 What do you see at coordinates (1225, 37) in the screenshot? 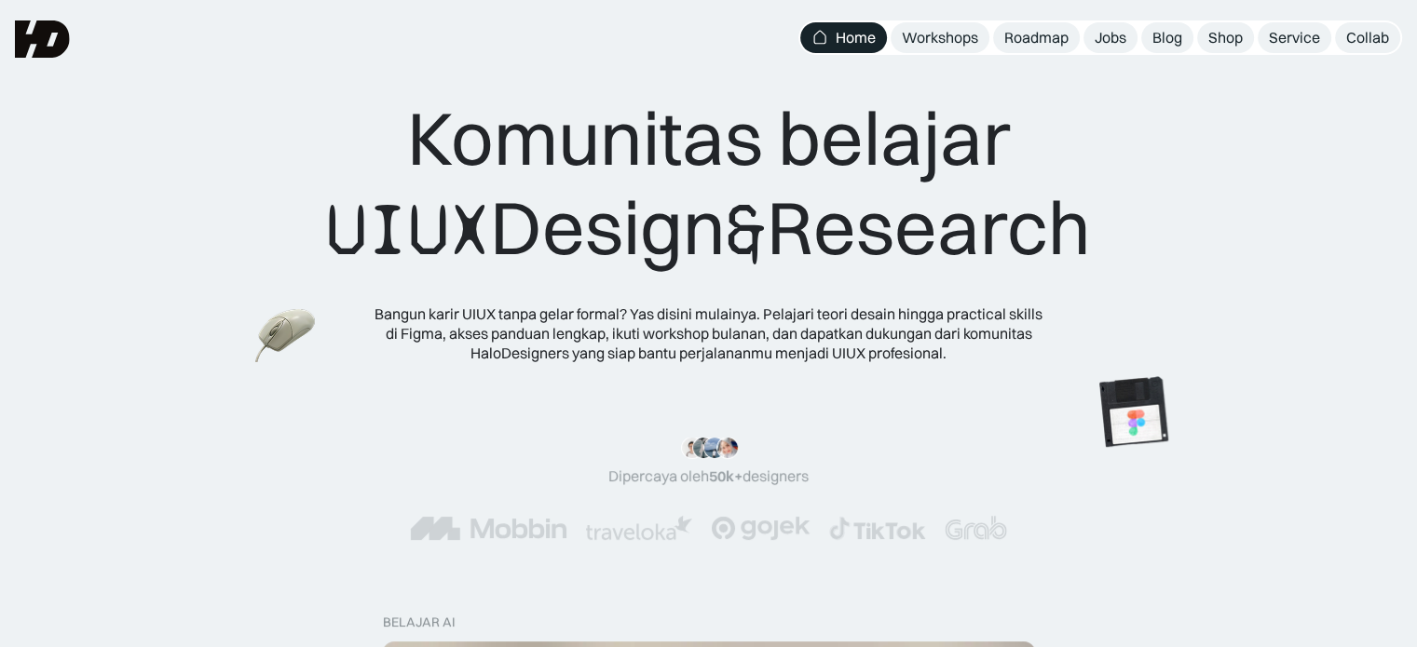
I see `a: Shop` at bounding box center [1225, 37].